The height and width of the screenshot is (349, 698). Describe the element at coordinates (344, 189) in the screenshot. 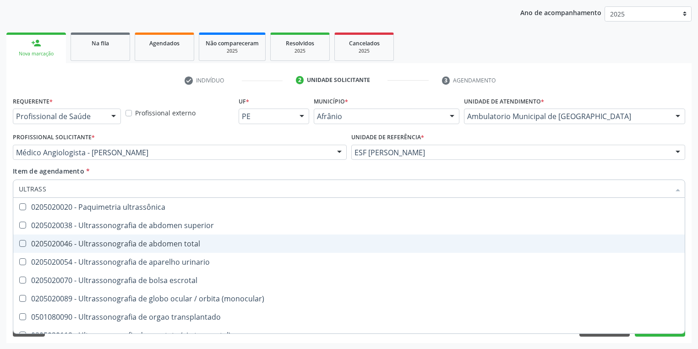

I see `input: Buscar por procedimentos` at that location.